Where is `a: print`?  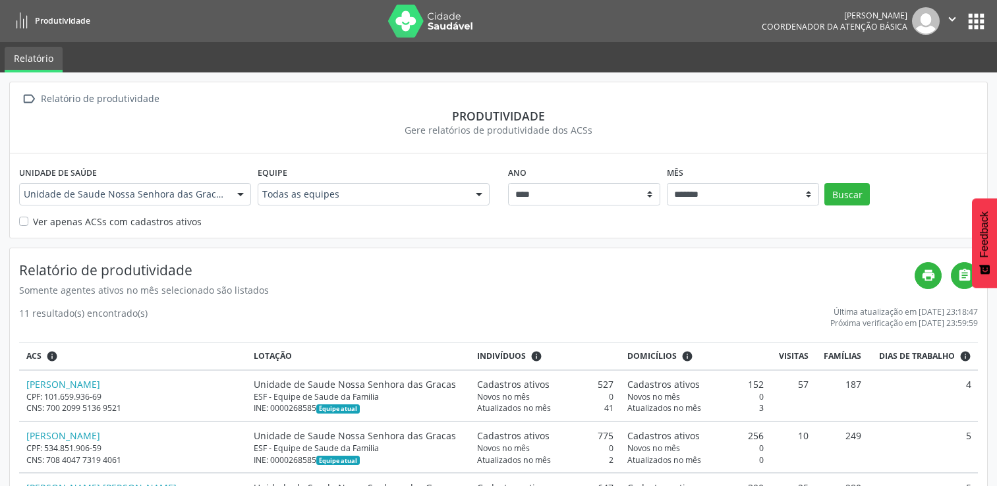 a: print is located at coordinates (928, 275).